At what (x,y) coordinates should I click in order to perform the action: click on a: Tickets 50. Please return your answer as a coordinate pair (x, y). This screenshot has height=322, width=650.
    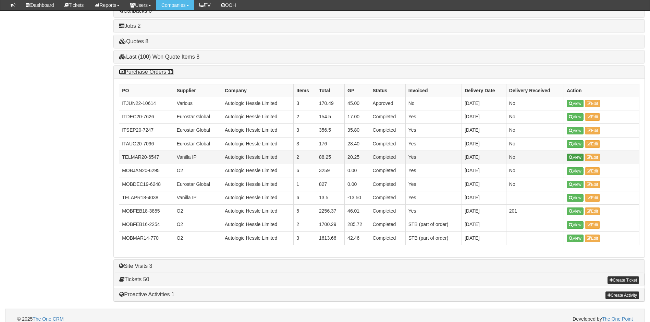
    Looking at the image, I should click on (134, 279).